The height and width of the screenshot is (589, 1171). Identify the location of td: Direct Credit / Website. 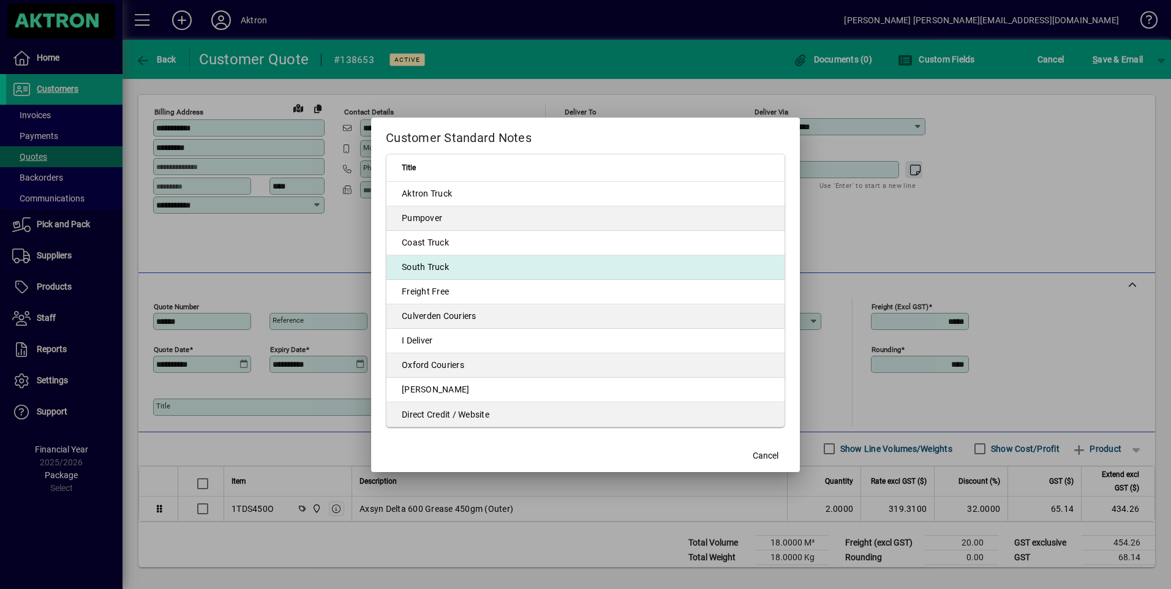
(585, 415).